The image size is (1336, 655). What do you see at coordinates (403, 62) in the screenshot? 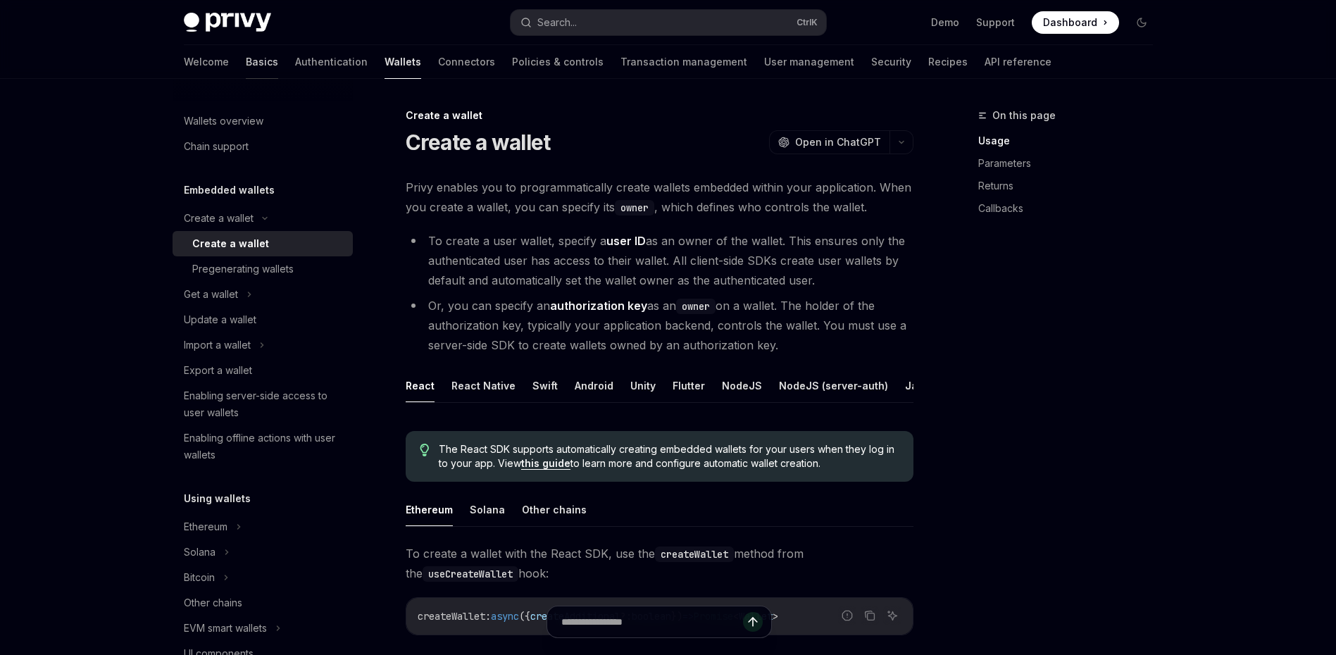
I see `a: Wallets` at bounding box center [403, 62].